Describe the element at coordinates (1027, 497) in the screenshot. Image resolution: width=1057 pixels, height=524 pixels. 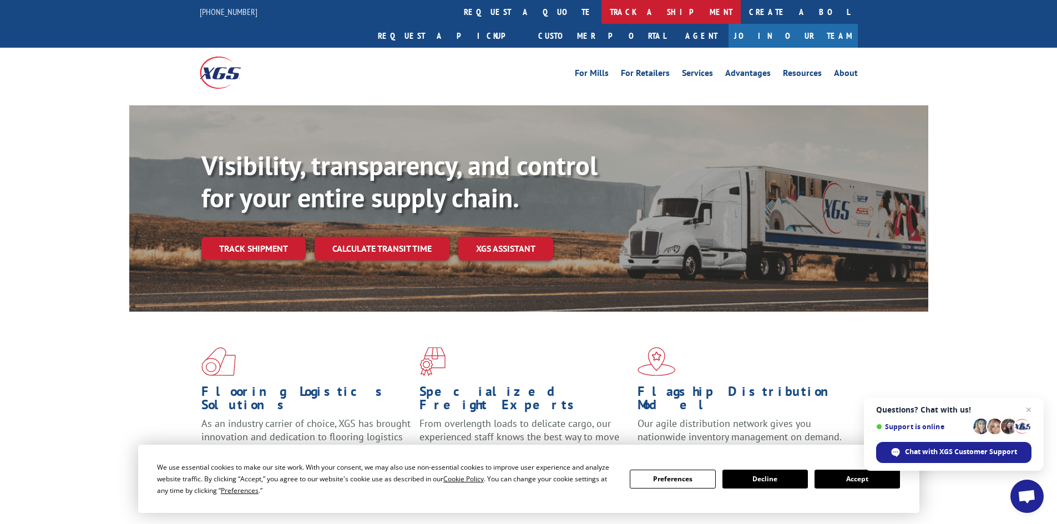
I see `div: Open chat` at that location.